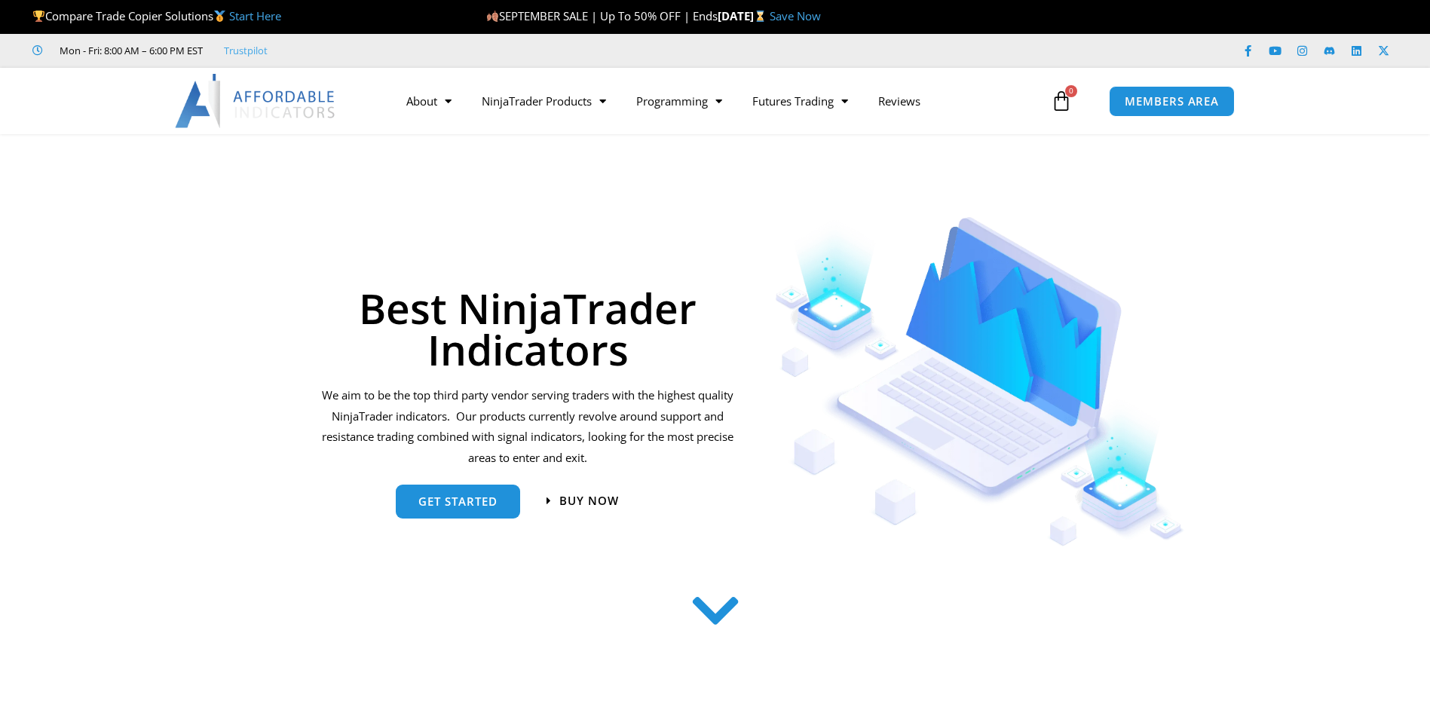  Describe the element at coordinates (255, 16) in the screenshot. I see `a: Start Here` at that location.